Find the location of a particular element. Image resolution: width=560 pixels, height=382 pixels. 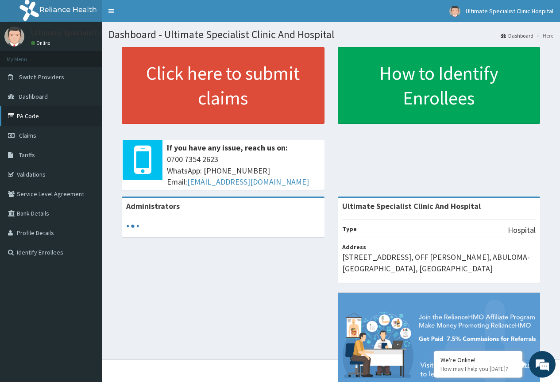

strong: Ultimate Specialist Clinic And Hospital is located at coordinates (411, 206).